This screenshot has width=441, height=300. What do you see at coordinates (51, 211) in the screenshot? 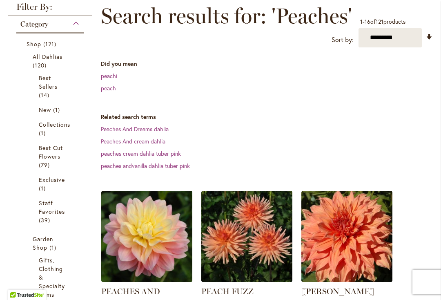
I see `a: Staff Favorites` at bounding box center [51, 211].